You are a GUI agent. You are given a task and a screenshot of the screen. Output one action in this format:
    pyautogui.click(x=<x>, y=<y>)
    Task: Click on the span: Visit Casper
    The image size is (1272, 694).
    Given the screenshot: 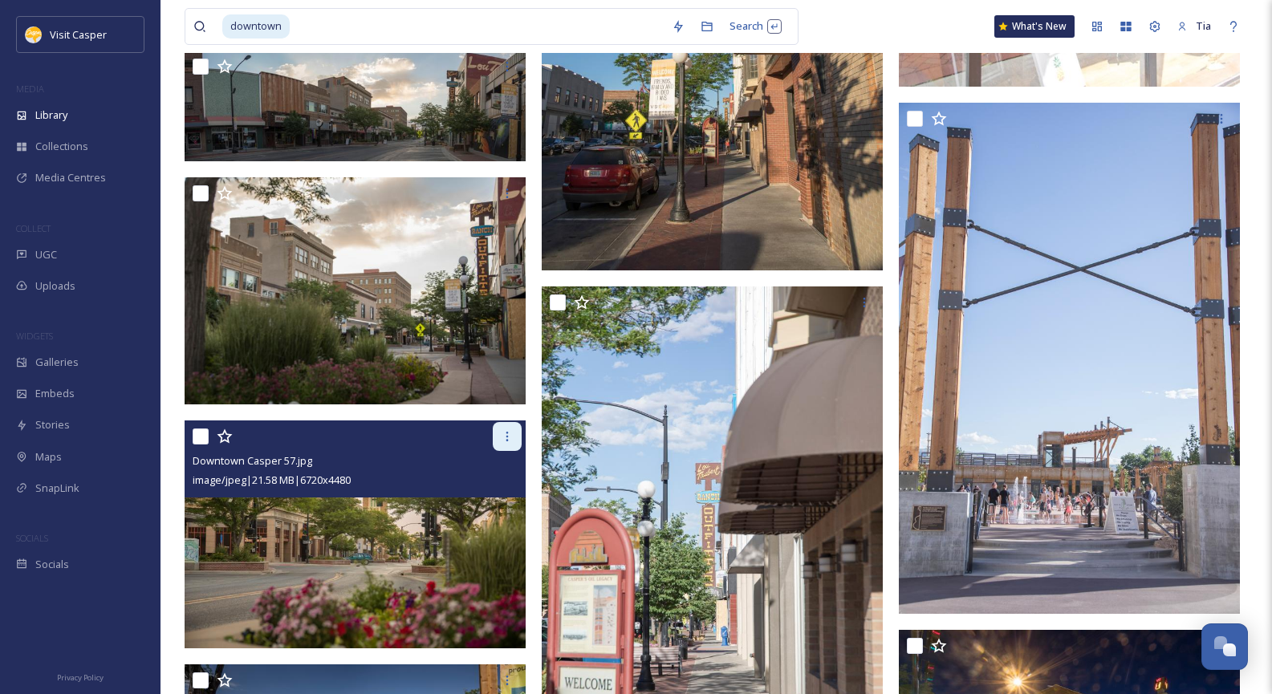 What is the action you would take?
    pyautogui.click(x=78, y=35)
    